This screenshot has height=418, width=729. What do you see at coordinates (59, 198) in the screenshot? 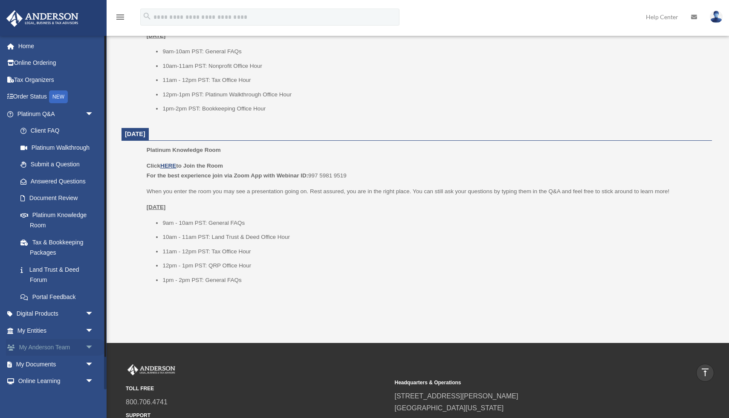
I see `a: Document Review` at bounding box center [59, 198].